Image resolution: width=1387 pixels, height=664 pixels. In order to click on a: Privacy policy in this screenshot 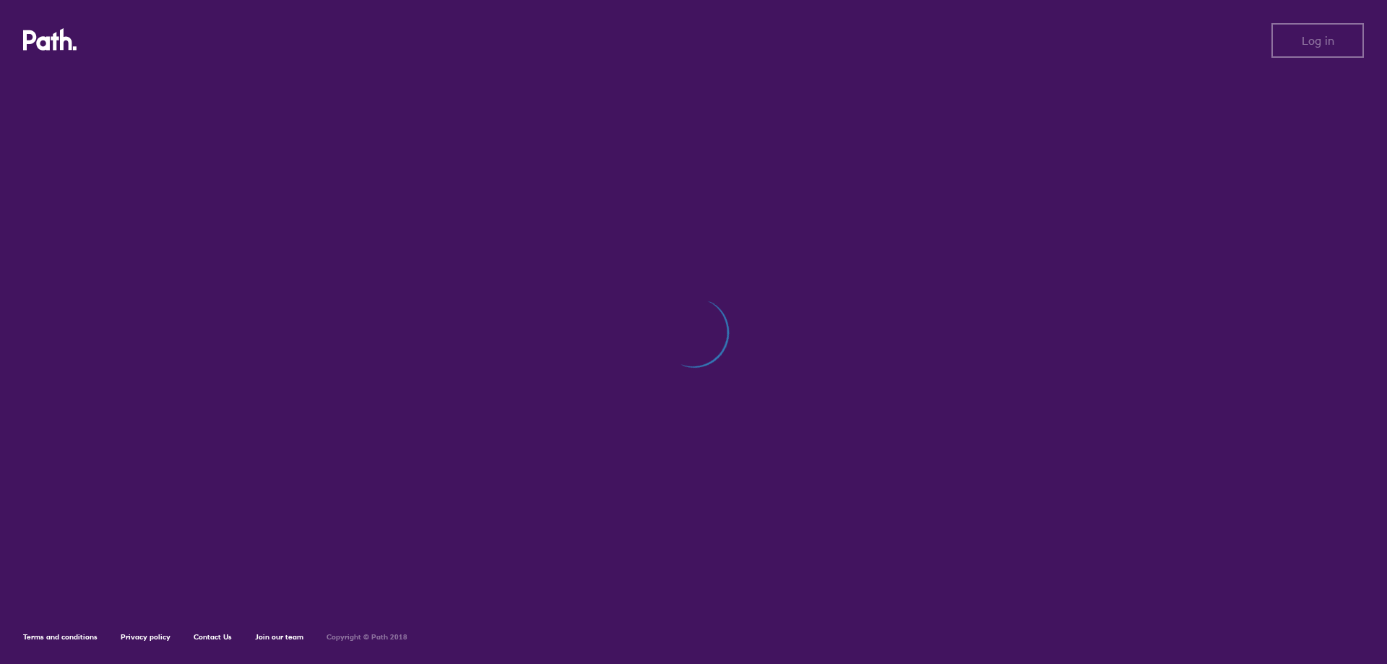, I will do `click(145, 636)`.